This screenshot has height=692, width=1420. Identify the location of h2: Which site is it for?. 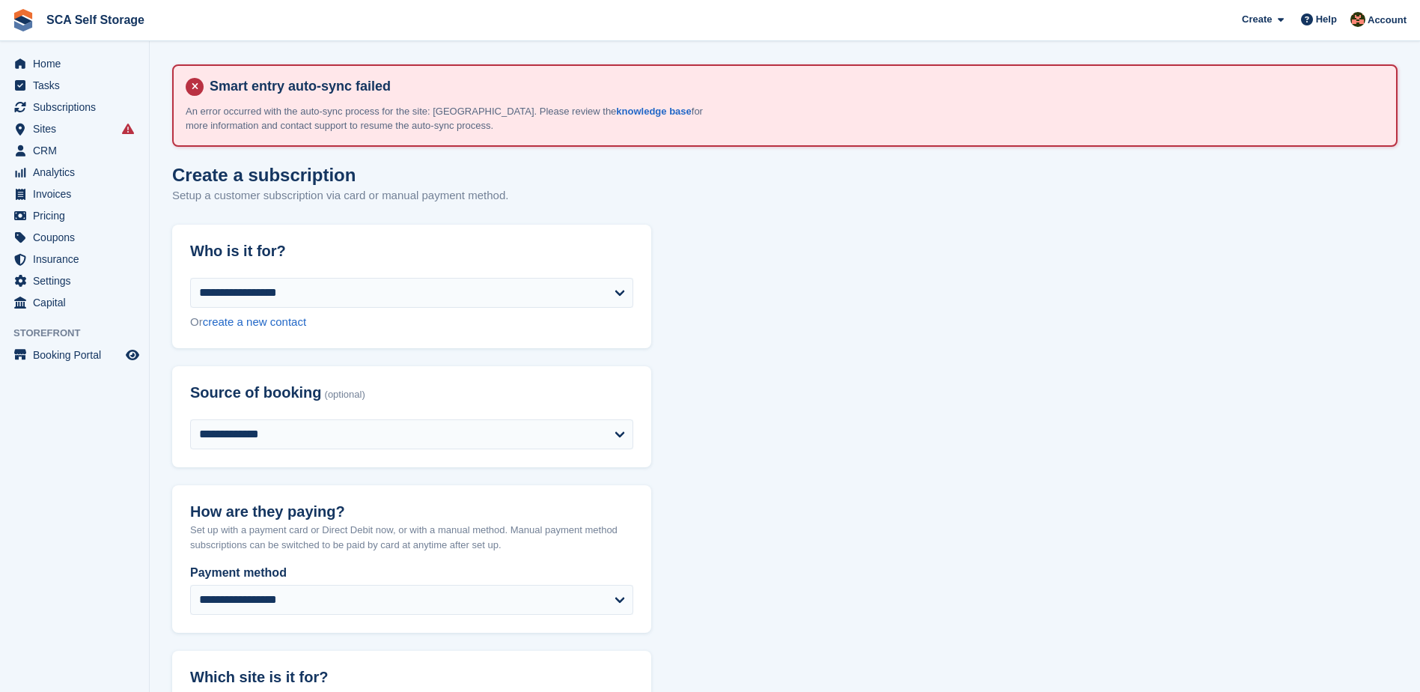
(412, 677).